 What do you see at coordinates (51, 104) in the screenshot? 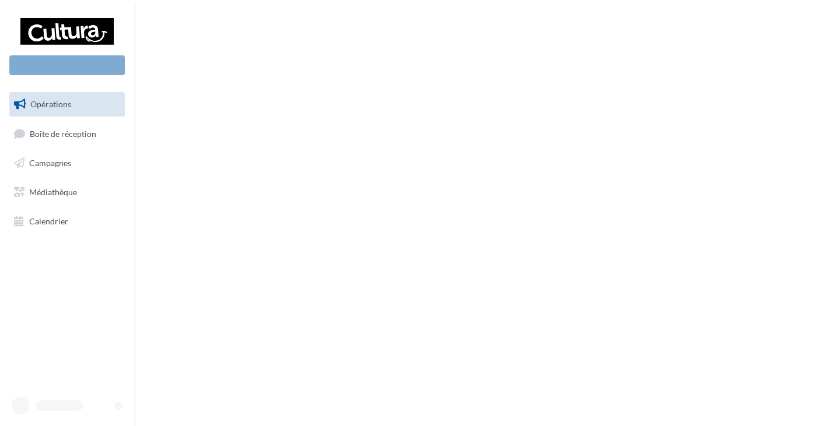
I see `span: Opérations` at bounding box center [51, 104].